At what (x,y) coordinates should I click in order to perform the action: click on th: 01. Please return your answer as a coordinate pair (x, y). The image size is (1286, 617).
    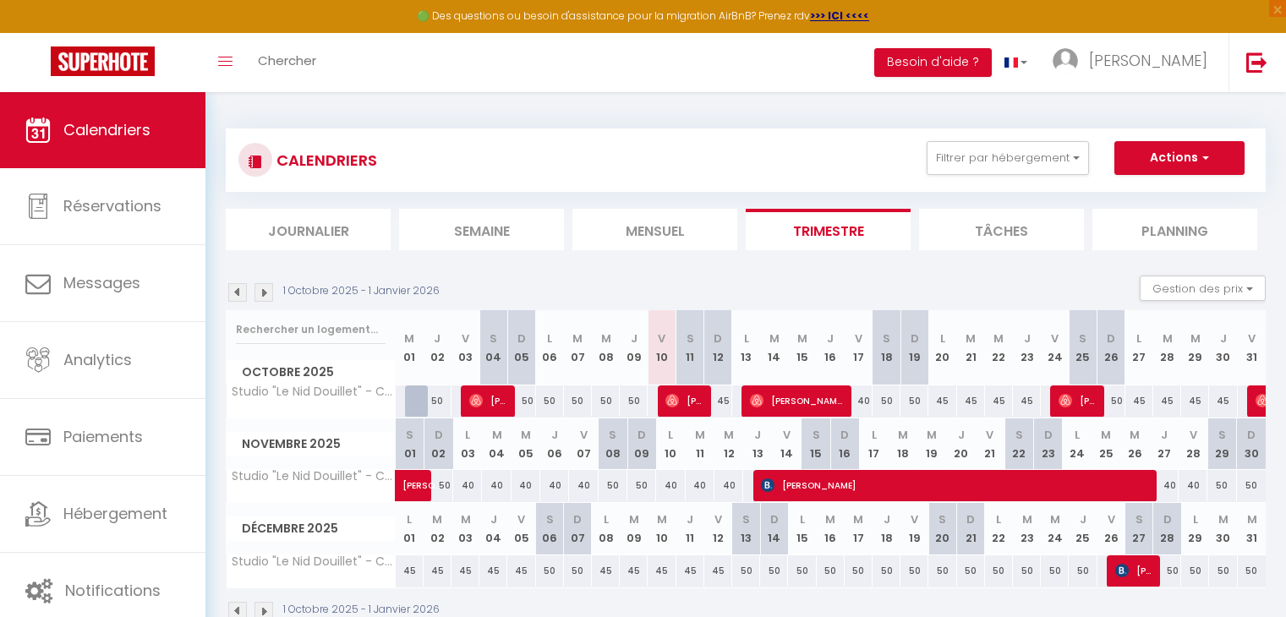
    Looking at the image, I should click on (410, 444).